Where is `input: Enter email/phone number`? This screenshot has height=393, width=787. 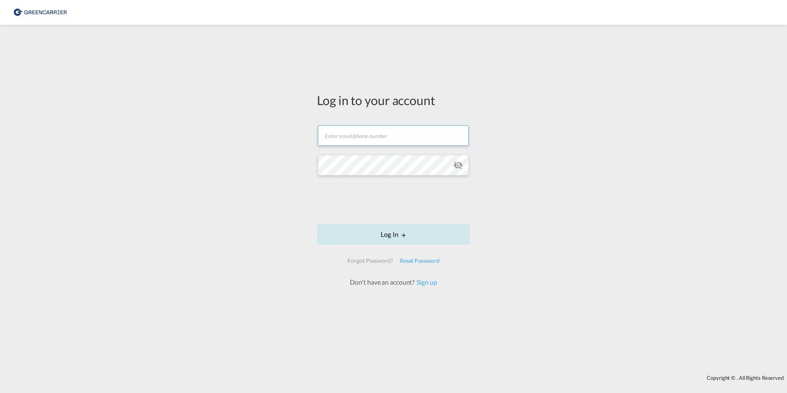
input: Enter email/phone number is located at coordinates (393, 135).